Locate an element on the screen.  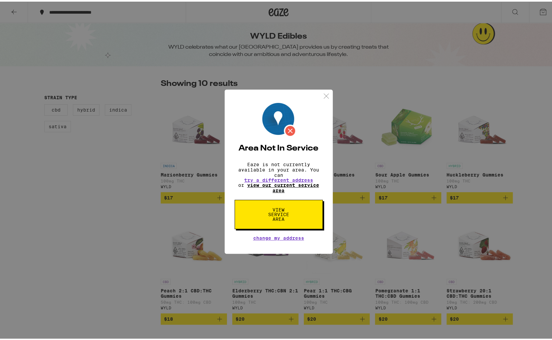
p: Eaze is not currently available in your area. You can or is located at coordinates (278, 176).